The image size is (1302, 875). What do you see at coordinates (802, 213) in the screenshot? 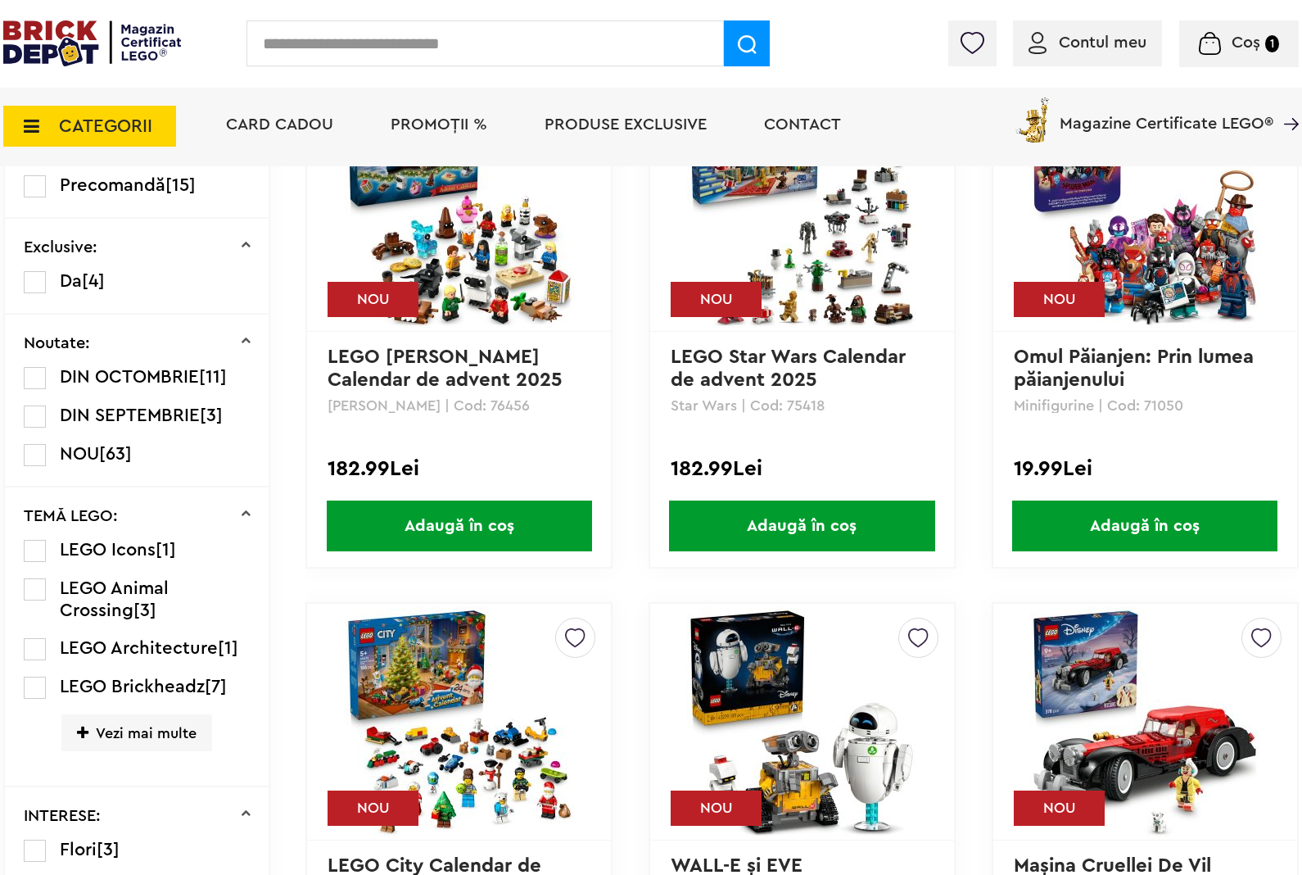
I see `img: LEGO Star Wars Calendar de advent 2025` at bounding box center [802, 213].